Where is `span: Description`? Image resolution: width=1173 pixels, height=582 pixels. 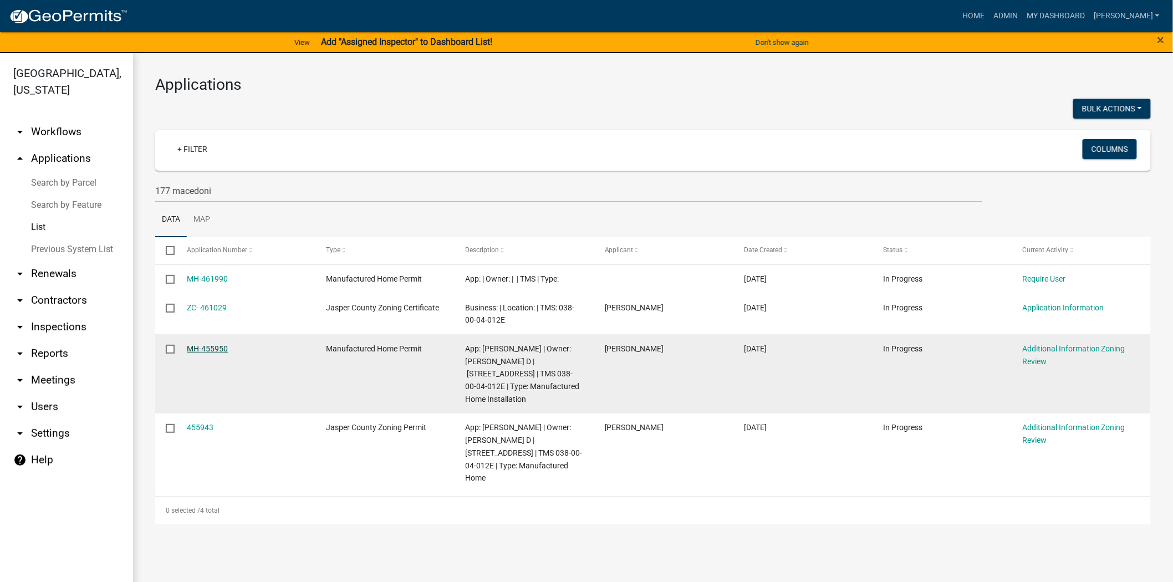 span: Description is located at coordinates (482, 250).